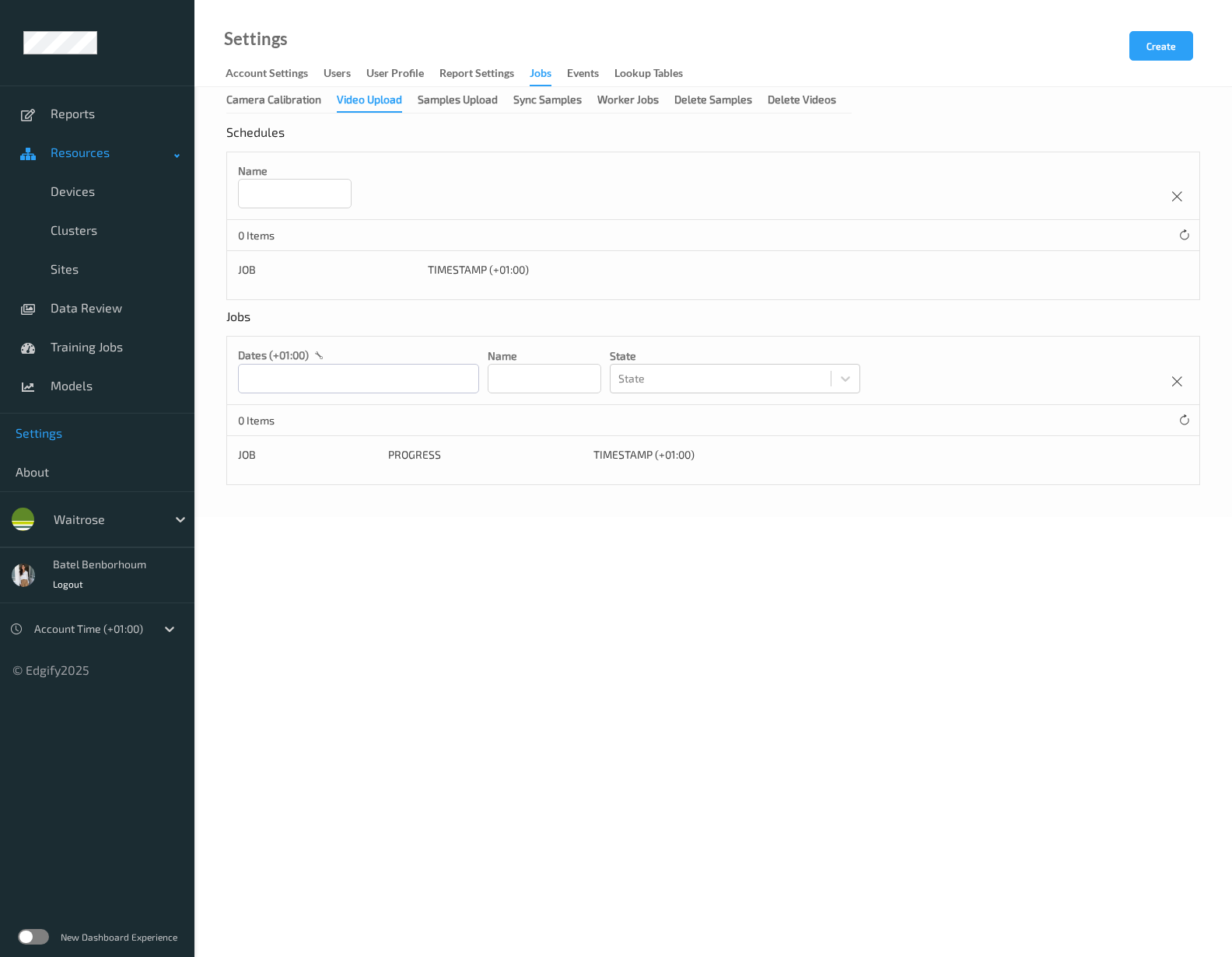 Image resolution: width=1232 pixels, height=957 pixels. Describe the element at coordinates (256, 39) in the screenshot. I see `a: Settings` at that location.